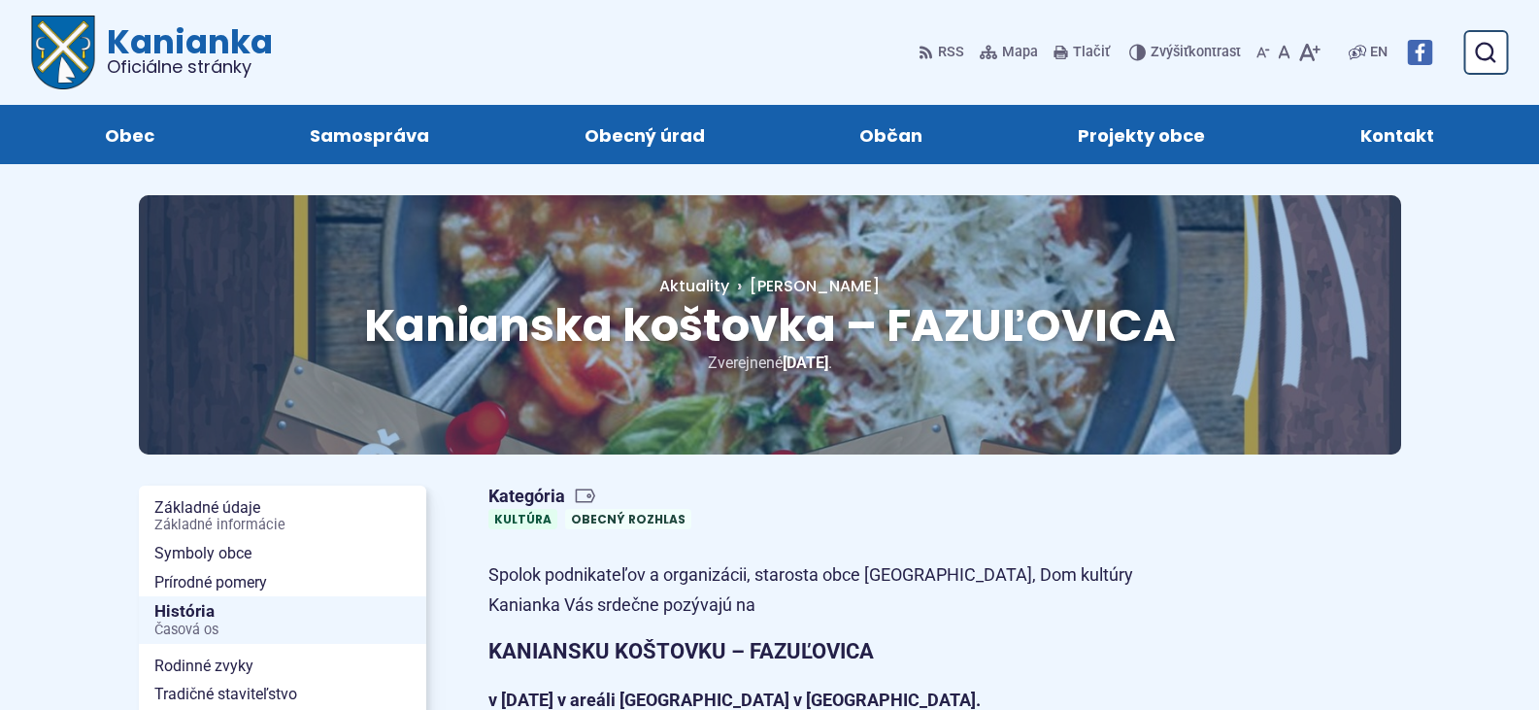  I want to click on span: Základné údaje, so click(283, 516).